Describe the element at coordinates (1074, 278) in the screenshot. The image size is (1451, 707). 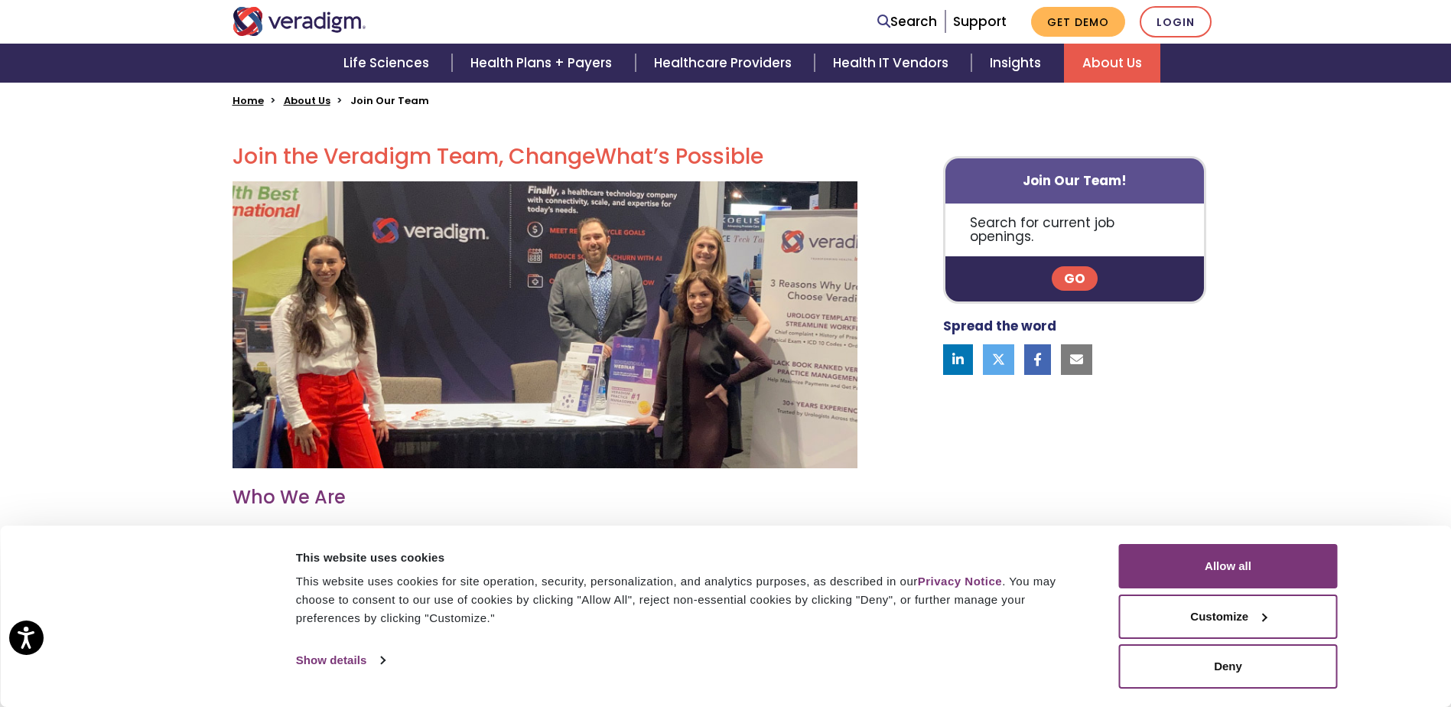
I see `a: Go` at that location.